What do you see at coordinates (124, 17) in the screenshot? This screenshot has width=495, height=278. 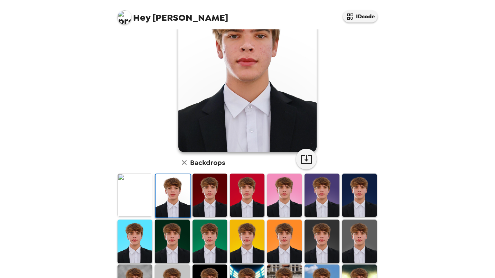 I see `img: profile pic` at bounding box center [124, 17].